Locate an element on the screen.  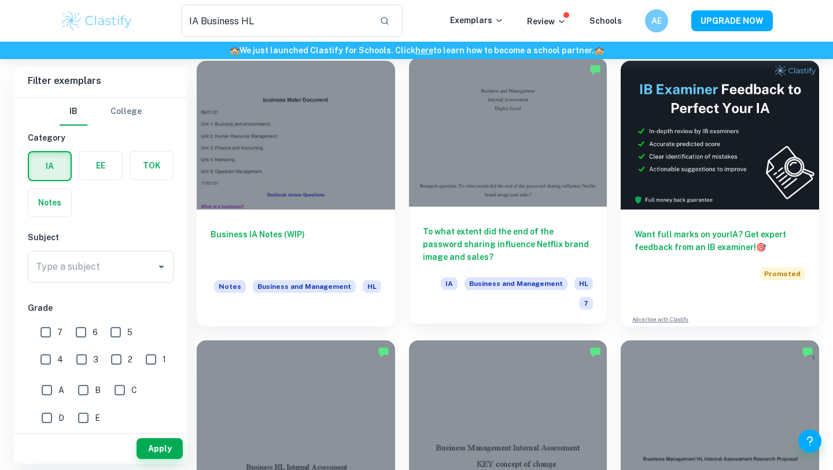
button: UPGRADE NOW is located at coordinates (731, 21).